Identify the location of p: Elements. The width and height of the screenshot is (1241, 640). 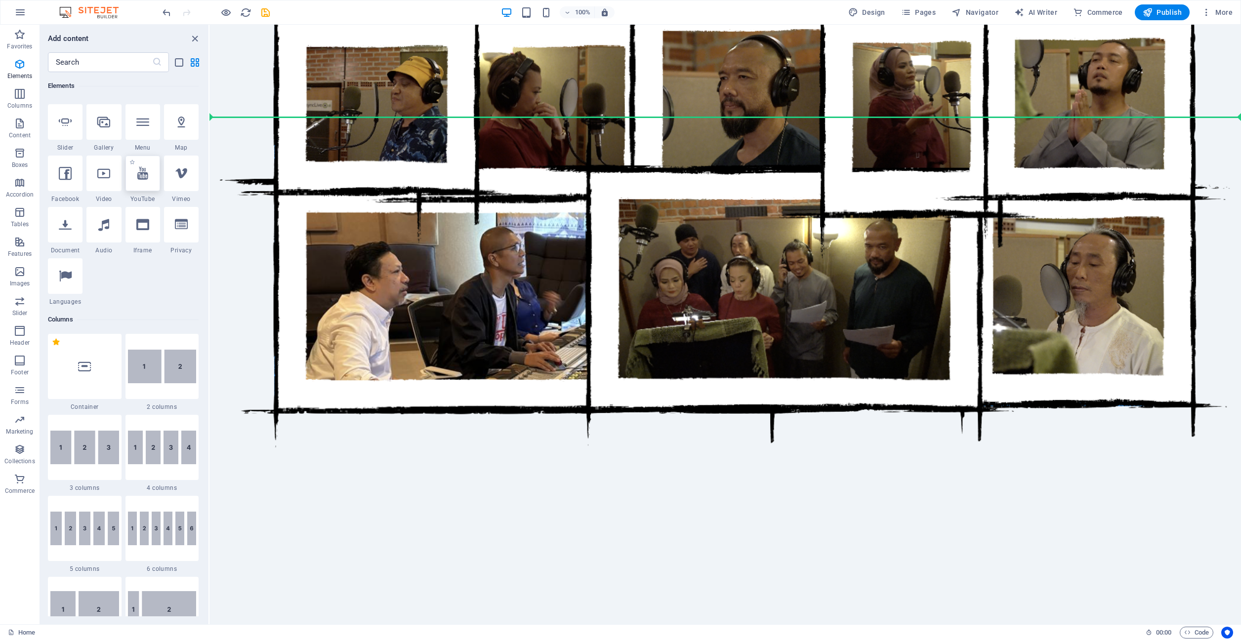
(20, 76).